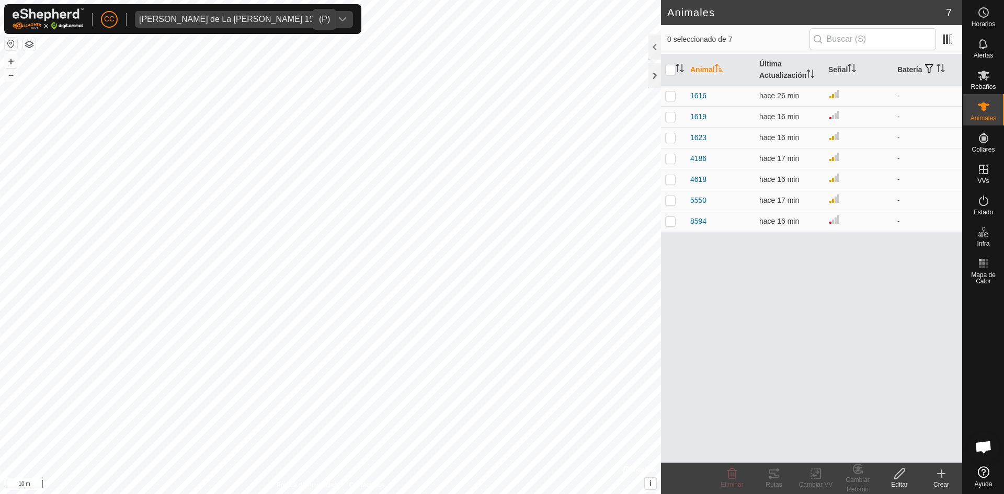  Describe the element at coordinates (774, 485) in the screenshot. I see `div: Rutas` at that location.